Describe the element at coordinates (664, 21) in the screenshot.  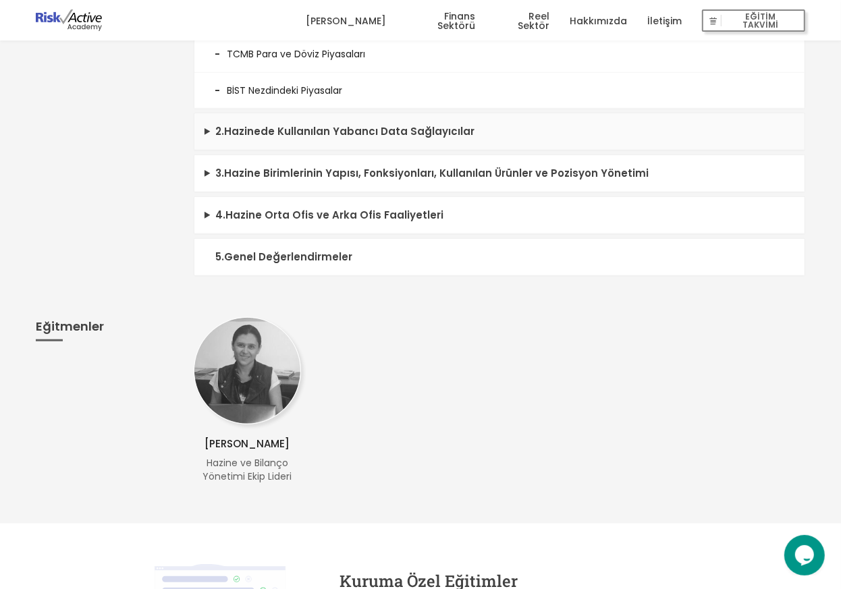
I see `a: İletişim` at that location.